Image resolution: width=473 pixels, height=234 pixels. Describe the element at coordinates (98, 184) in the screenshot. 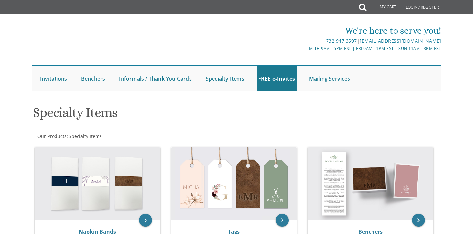

I see `a: Napkin Bands` at that location.